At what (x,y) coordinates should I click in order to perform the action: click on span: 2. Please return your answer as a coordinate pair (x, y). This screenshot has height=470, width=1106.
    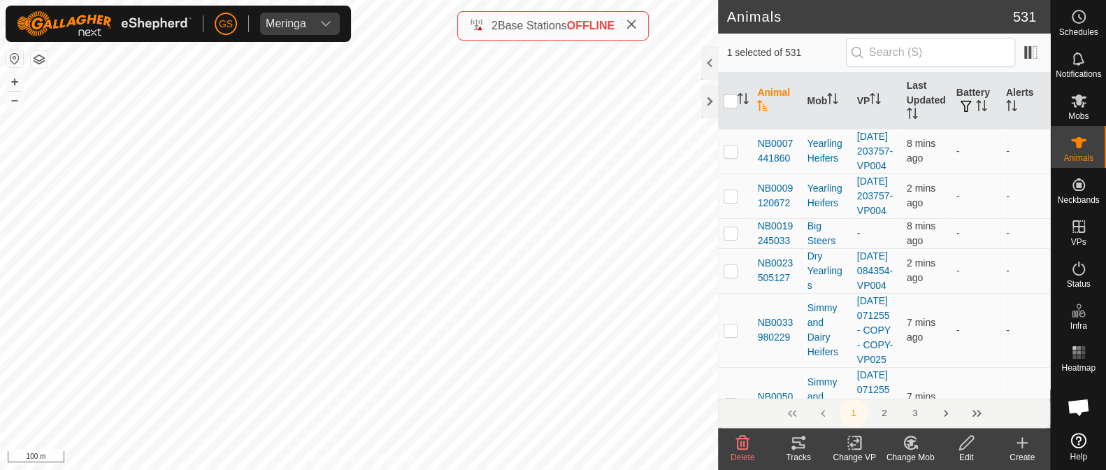
    Looking at the image, I should click on (494, 25).